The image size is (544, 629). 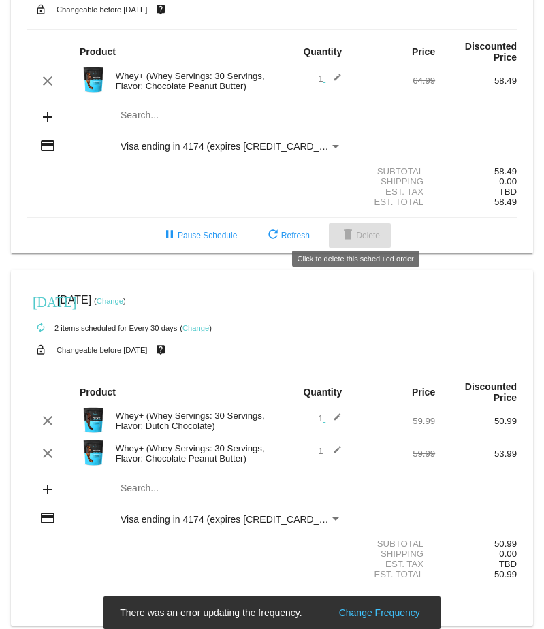 I want to click on div: 64.99, so click(x=394, y=80).